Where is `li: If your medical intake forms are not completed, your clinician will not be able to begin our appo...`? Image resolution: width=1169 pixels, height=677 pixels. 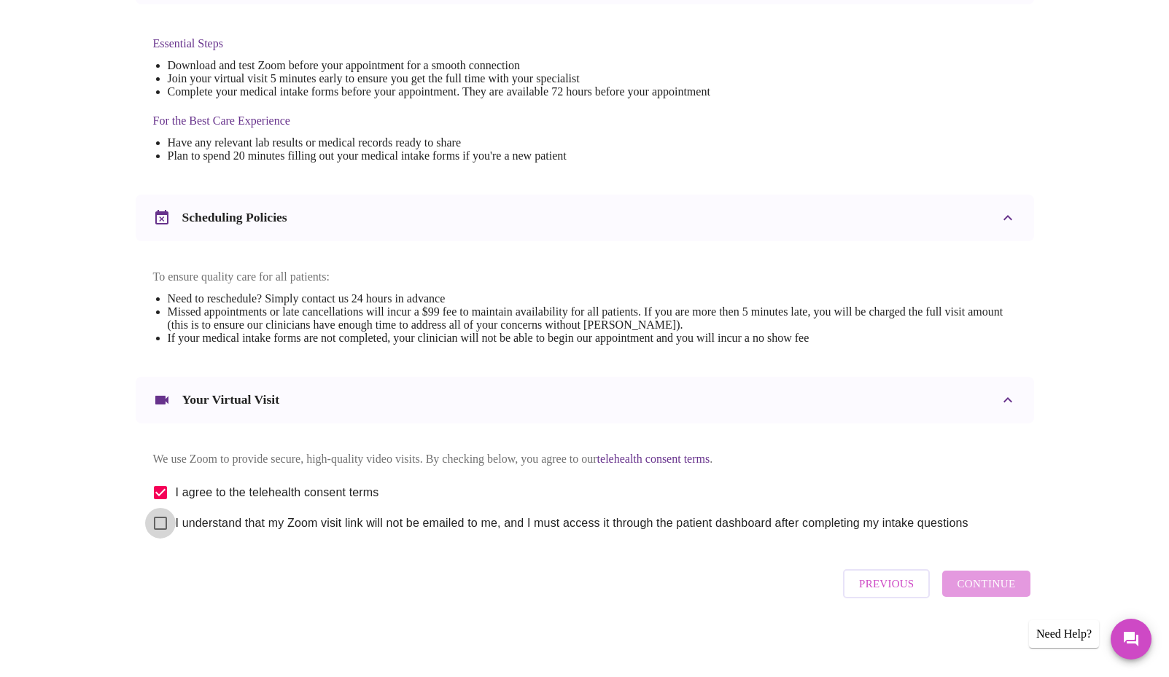
li: If your medical intake forms are not completed, your clinician will not be able to begin our appo... is located at coordinates (592, 338).